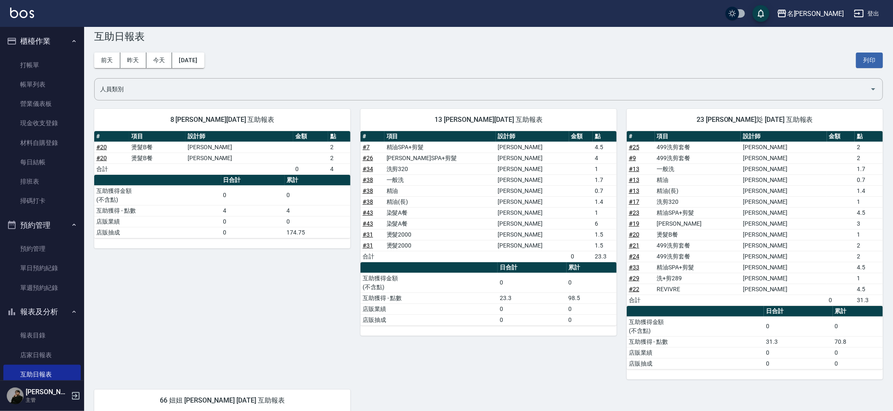 This screenshot has width=893, height=411. I want to click on a: #9, so click(632, 158).